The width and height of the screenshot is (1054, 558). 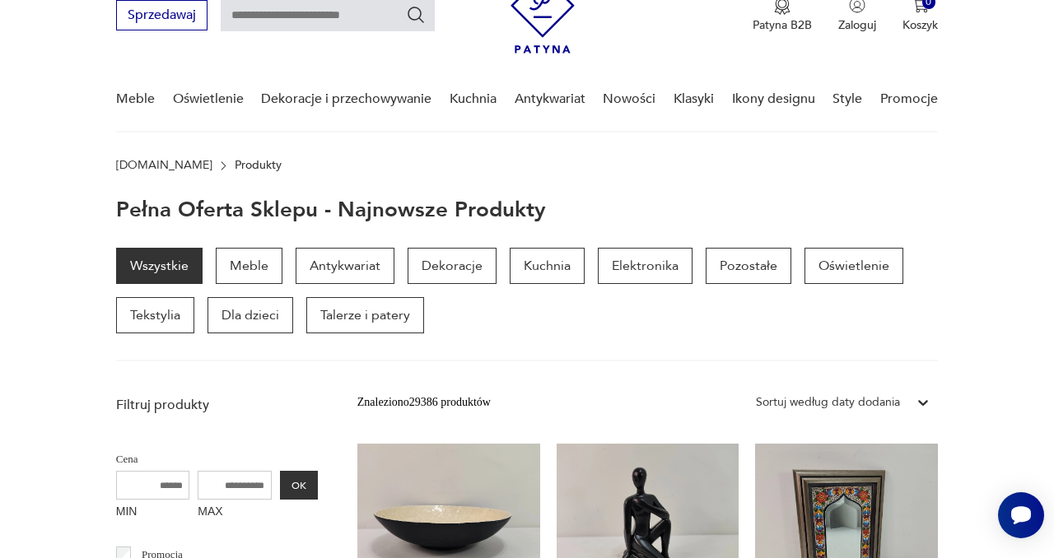 I want to click on p: Meble, so click(x=249, y=266).